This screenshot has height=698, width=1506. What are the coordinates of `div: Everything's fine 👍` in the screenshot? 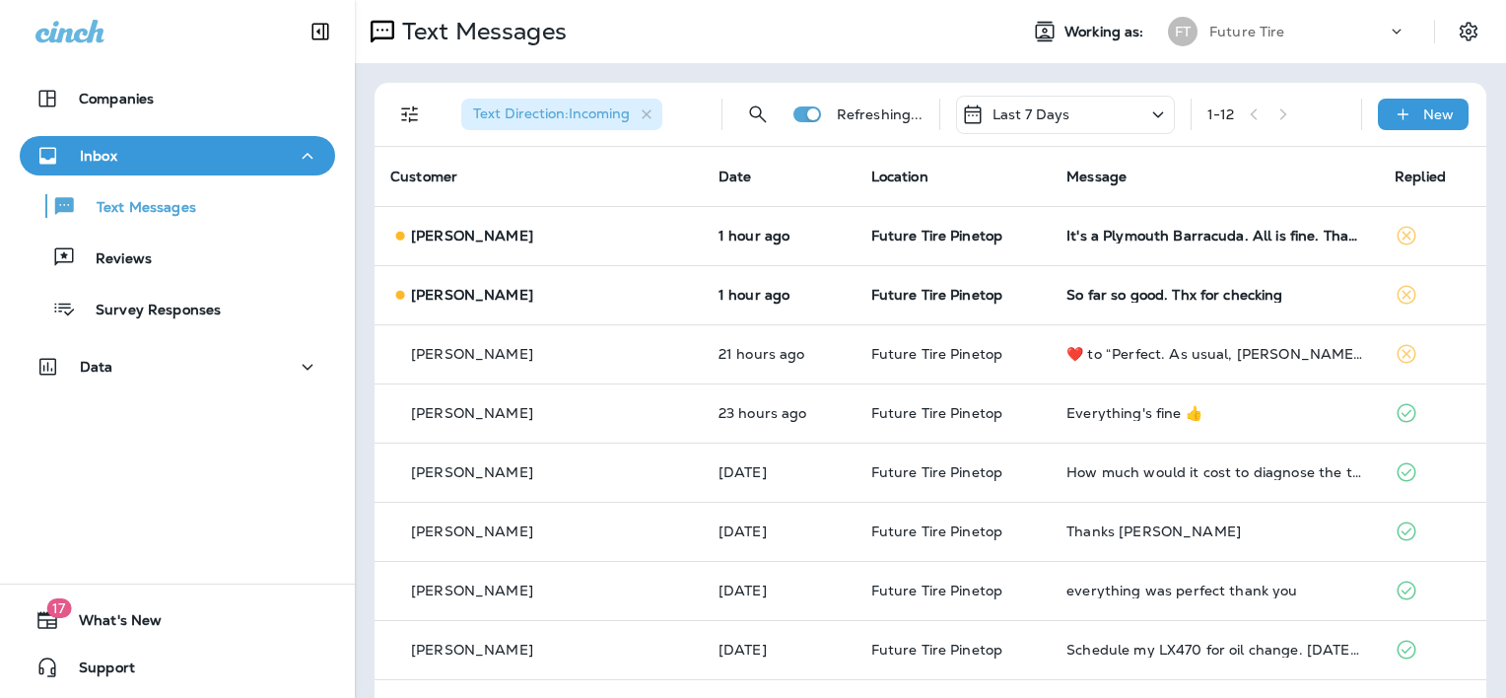 It's located at (1214, 413).